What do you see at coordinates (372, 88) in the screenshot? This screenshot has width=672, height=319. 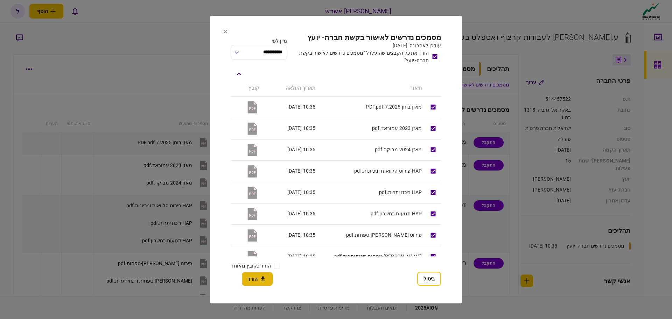 I see `th: תיאור` at bounding box center [372, 88].